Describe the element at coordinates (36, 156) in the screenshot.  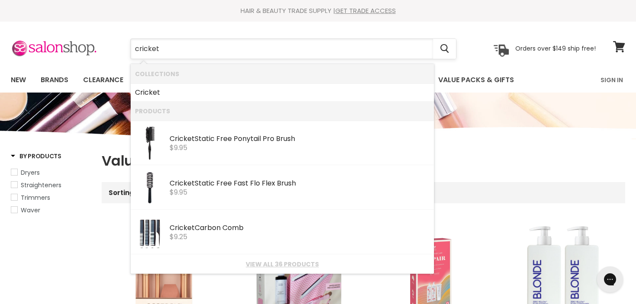
I see `h3: By Products` at that location.